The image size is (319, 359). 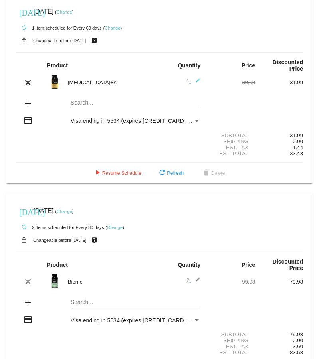 I want to click on small: 1 item scheduled for Every 60 days, so click(x=59, y=28).